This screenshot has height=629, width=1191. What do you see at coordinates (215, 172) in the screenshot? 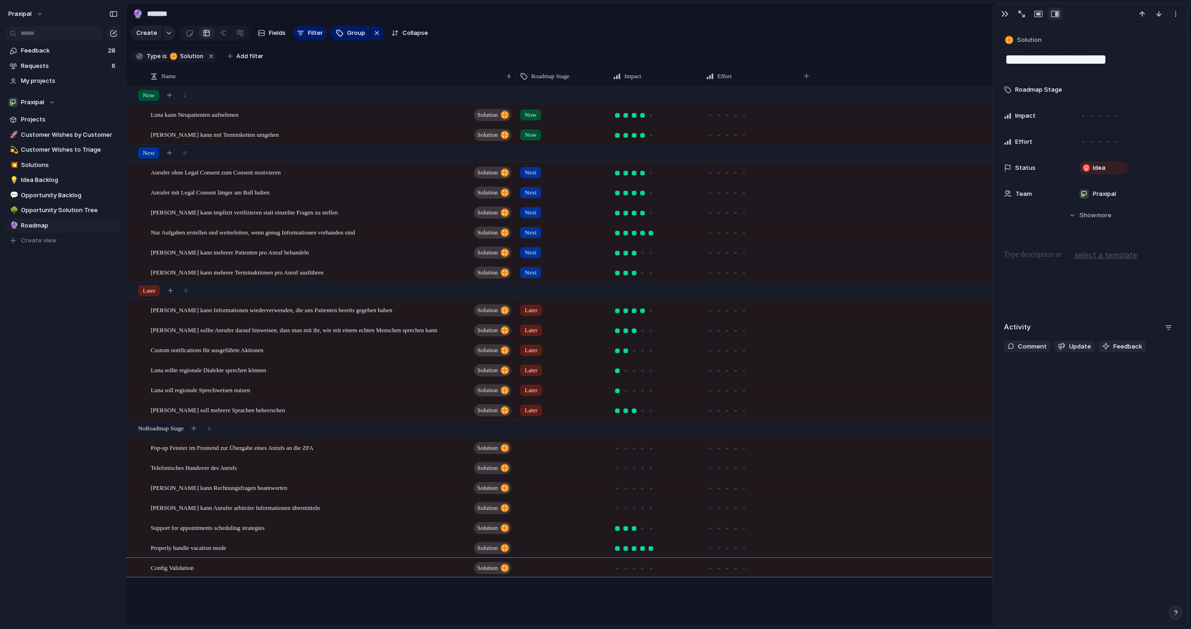
I see `span: Anrufer ohne Legal Consent zum Consent motivieren` at bounding box center [215, 172].